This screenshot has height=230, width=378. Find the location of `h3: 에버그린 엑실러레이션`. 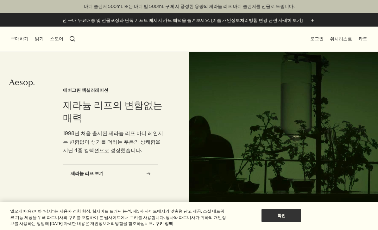

h3: 에버그린 엑실러레이션 is located at coordinates (113, 90).